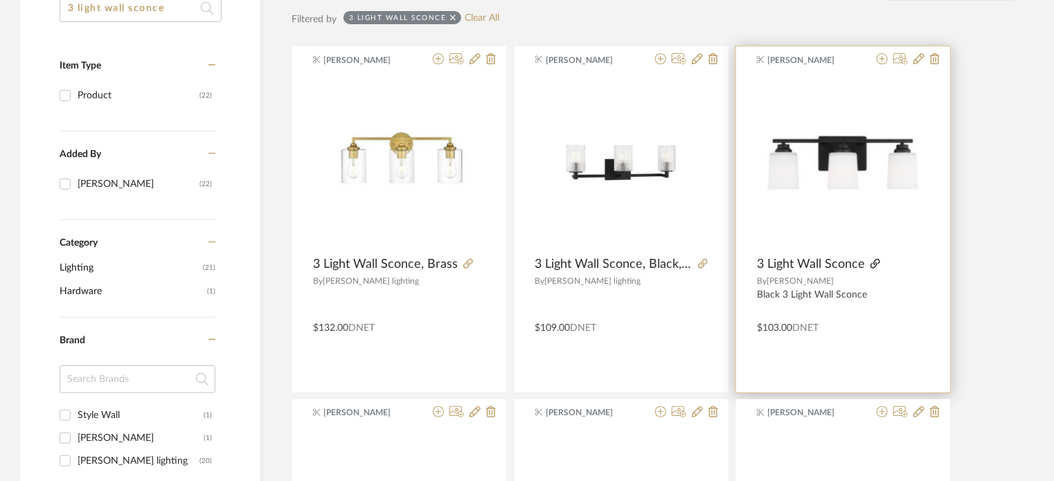 Image resolution: width=1054 pixels, height=481 pixels. What do you see at coordinates (141, 415) in the screenshot?
I see `div: Style Wall` at bounding box center [141, 415].